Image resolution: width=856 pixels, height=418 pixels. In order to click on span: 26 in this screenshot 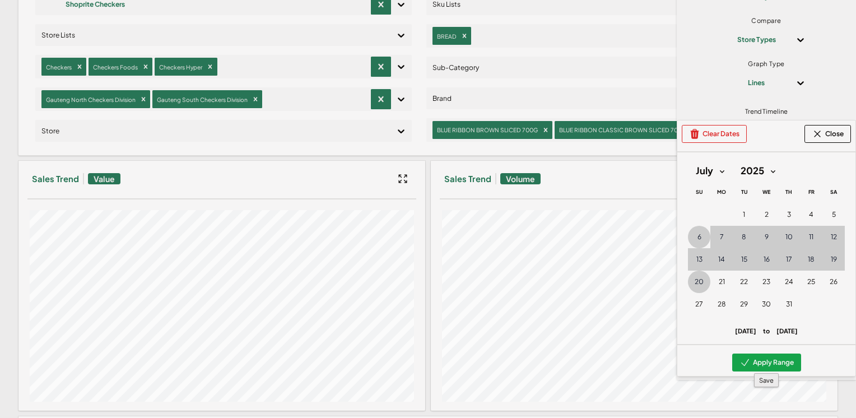, I will do `click(833, 282)`.